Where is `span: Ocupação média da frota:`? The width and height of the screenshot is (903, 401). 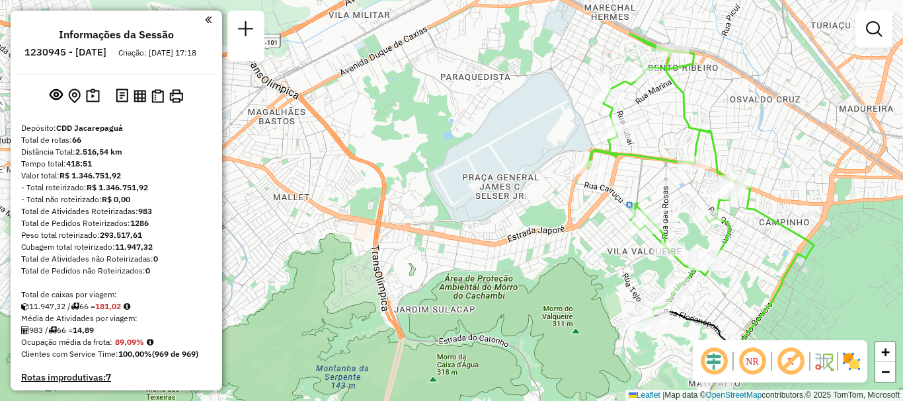
span: Ocupação média da frota: is located at coordinates (67, 342).